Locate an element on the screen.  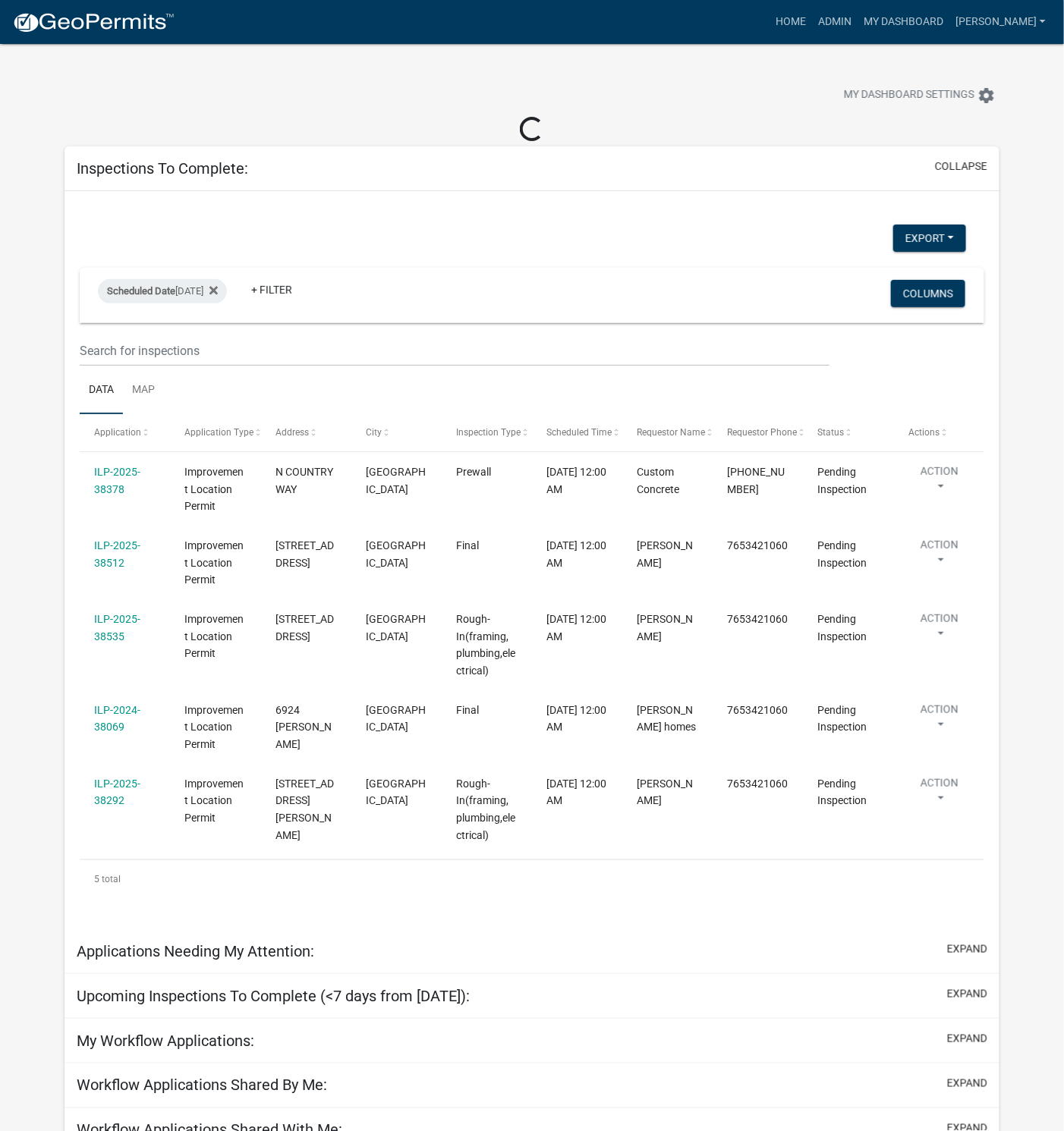
button: Export is located at coordinates (930, 239).